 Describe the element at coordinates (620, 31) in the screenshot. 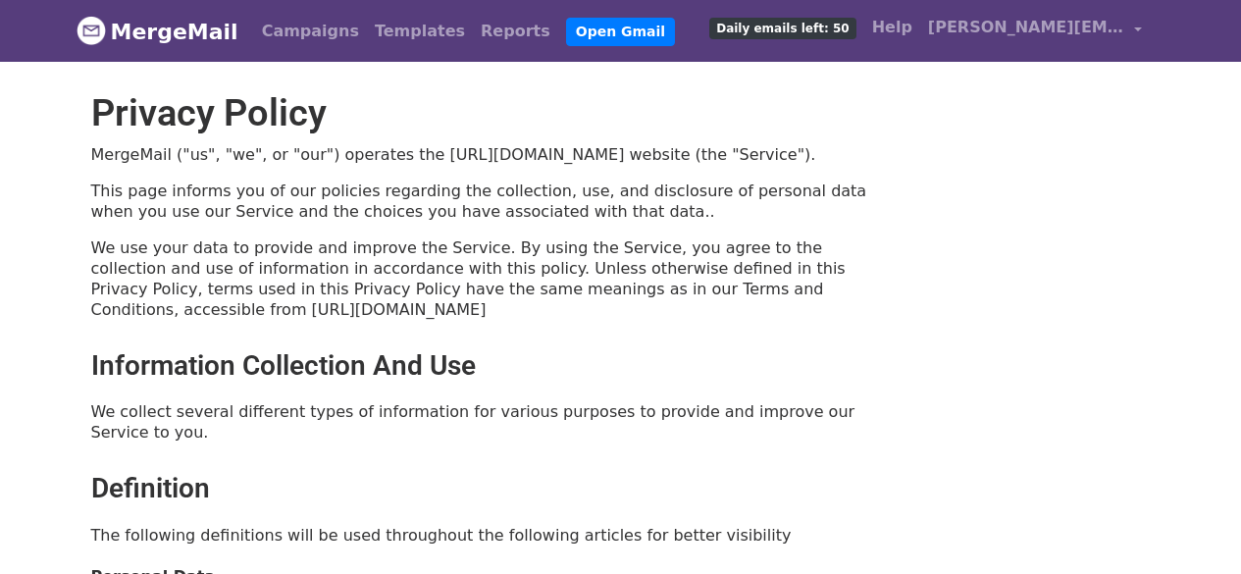

I see `a: Open Gmail` at that location.